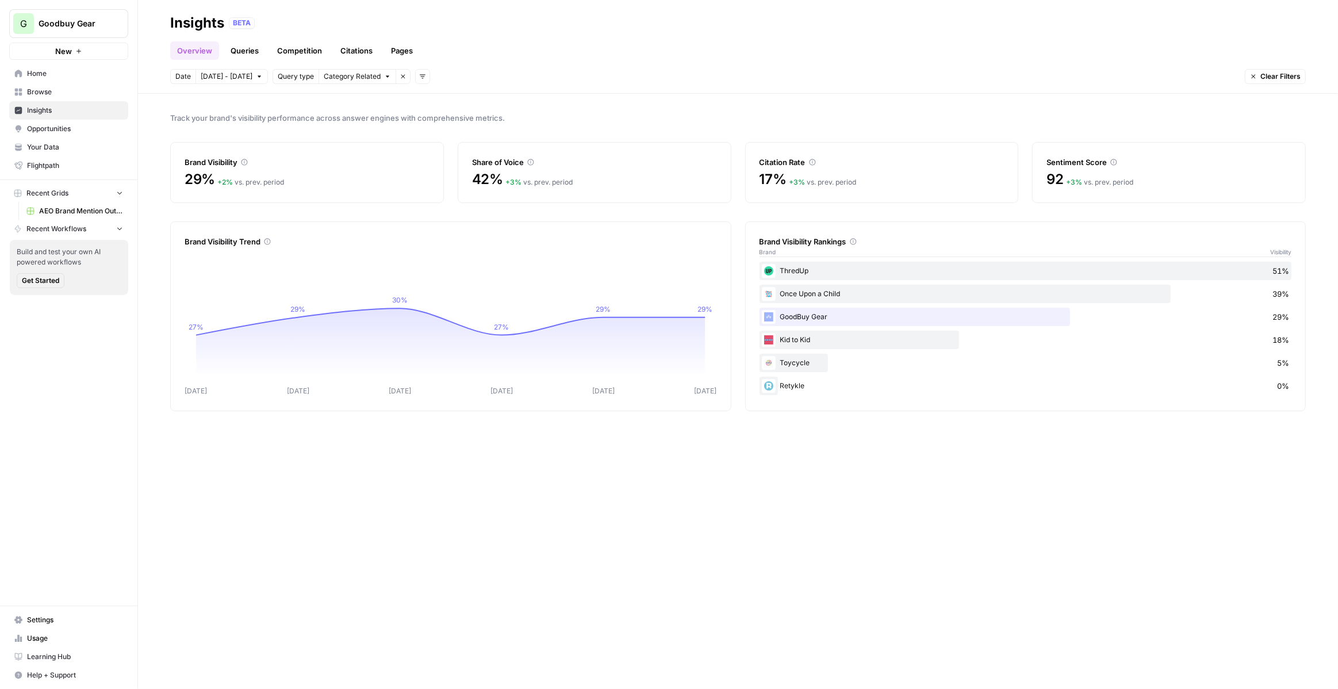 This screenshot has width=1338, height=689. Describe the element at coordinates (68, 129) in the screenshot. I see `a: Opportunities` at that location.